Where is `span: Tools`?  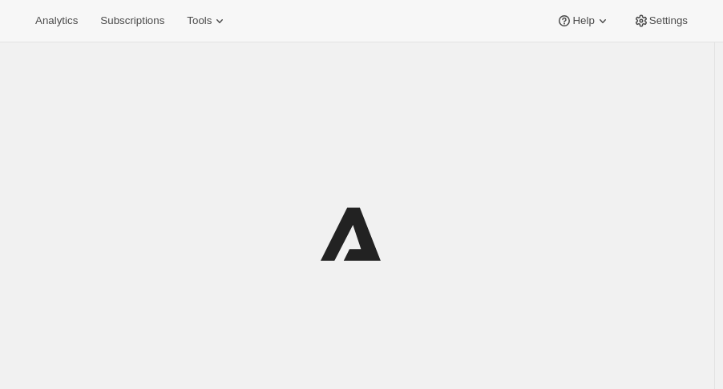
span: Tools is located at coordinates (199, 21).